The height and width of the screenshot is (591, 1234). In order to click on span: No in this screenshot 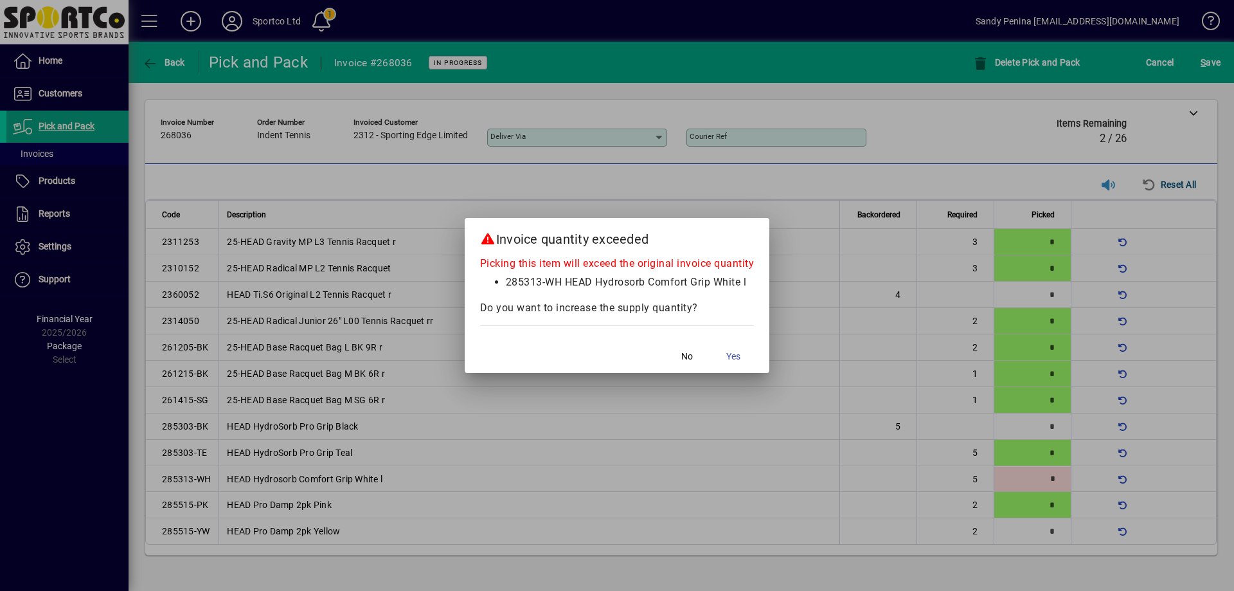, I will do `click(687, 356)`.